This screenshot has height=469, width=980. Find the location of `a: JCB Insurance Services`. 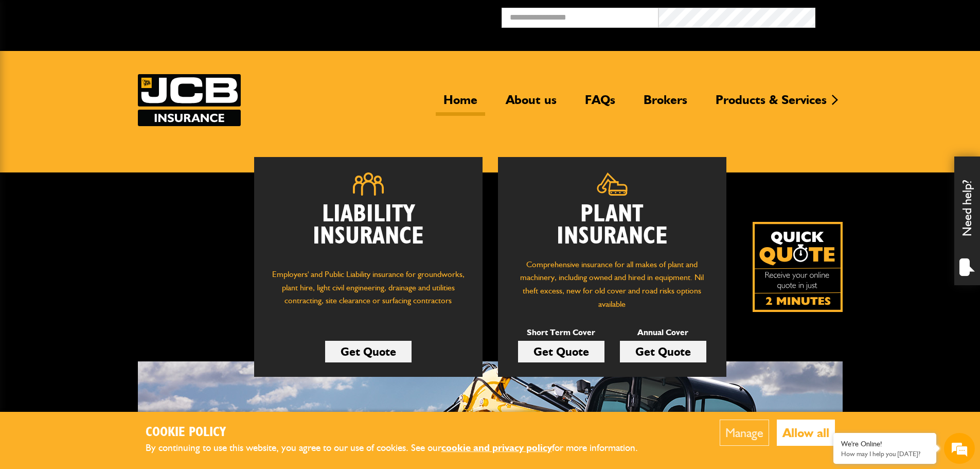

a: JCB Insurance Services is located at coordinates (189, 100).